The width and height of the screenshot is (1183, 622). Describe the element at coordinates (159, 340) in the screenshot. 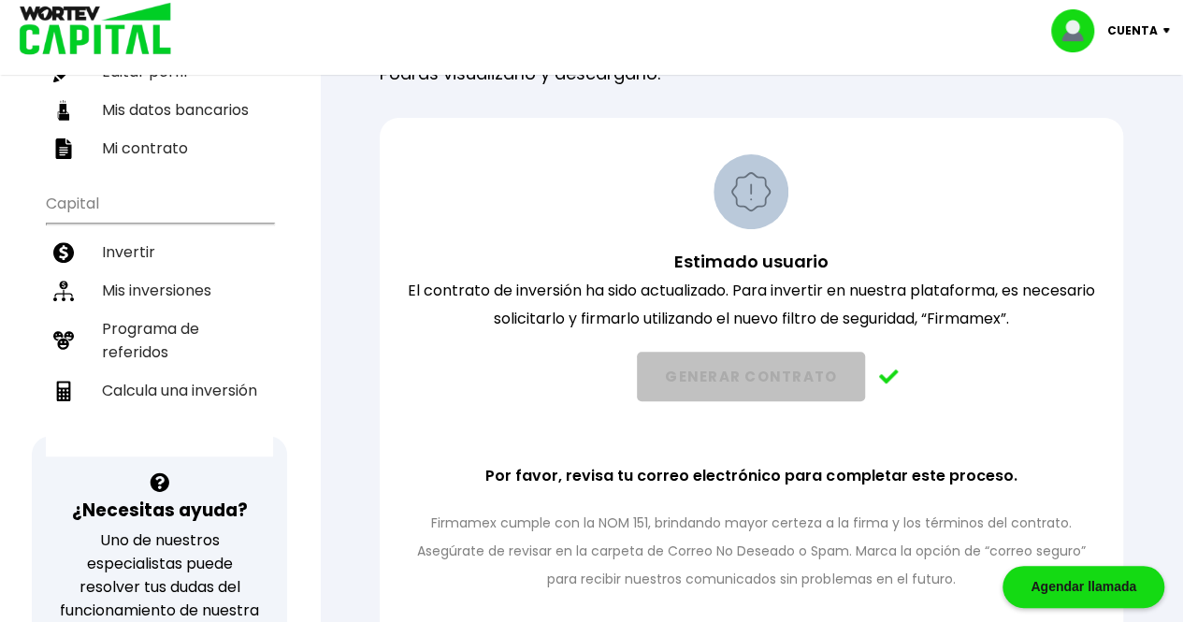

I see `a: Programa de referidos` at that location.